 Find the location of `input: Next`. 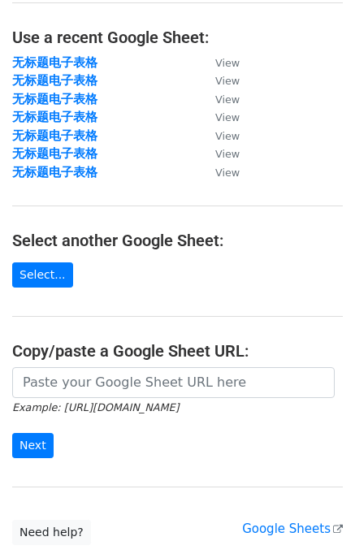

input: Next is located at coordinates (32, 445).